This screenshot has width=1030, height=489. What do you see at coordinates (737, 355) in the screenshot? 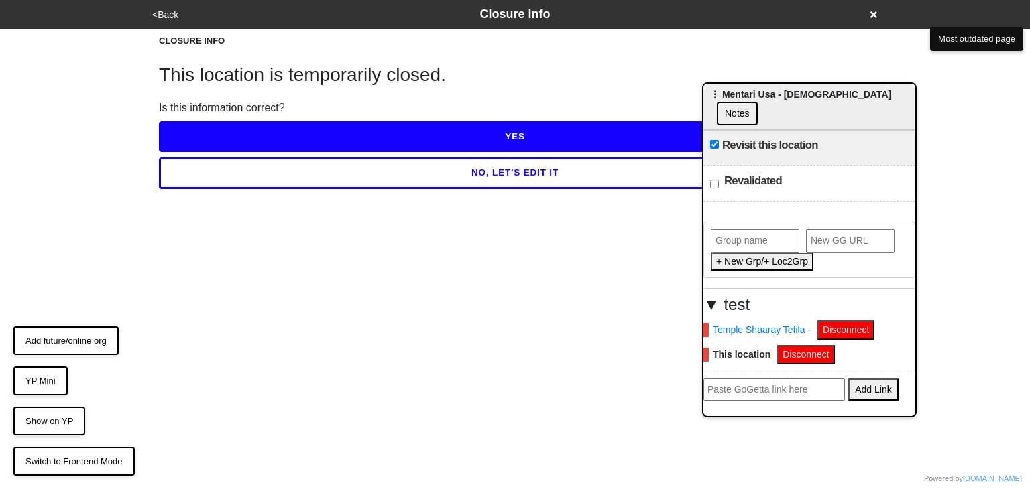
I see `strong: This location` at bounding box center [737, 355].